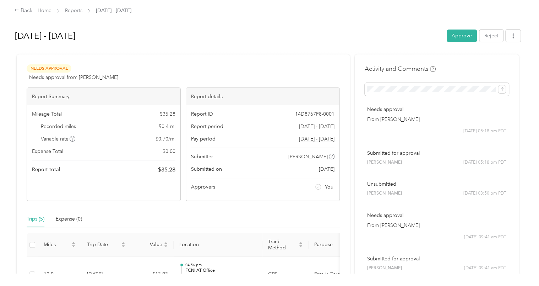 This screenshot has height=286, width=539. I want to click on span: $ 0.70 / mi, so click(166, 139).